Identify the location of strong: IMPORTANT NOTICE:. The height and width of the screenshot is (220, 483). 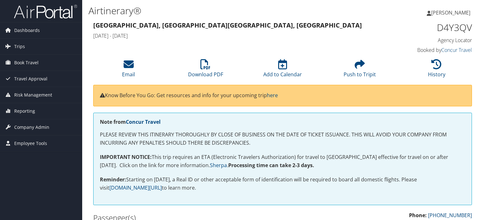
(126, 157).